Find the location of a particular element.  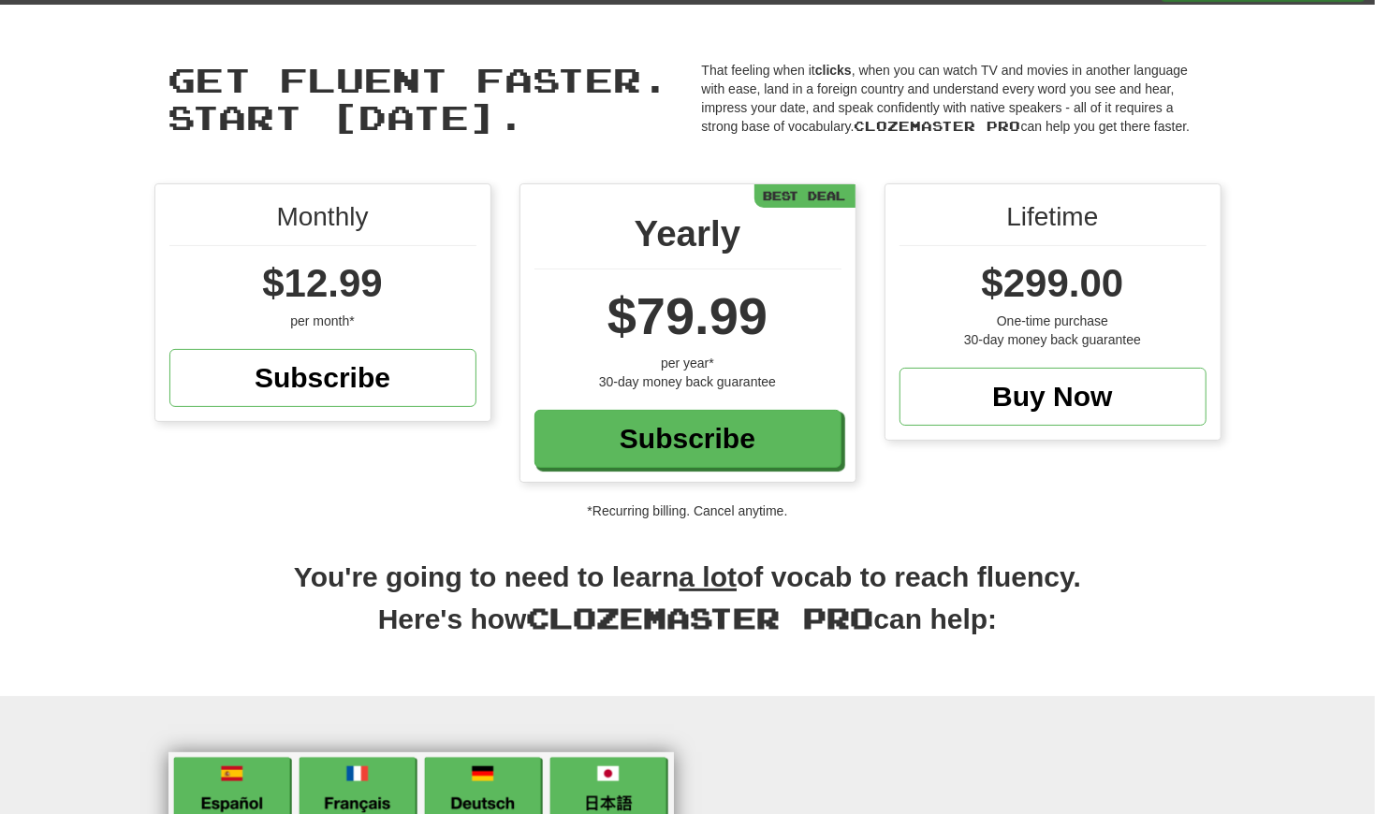

u: a lot is located at coordinates (708, 576).